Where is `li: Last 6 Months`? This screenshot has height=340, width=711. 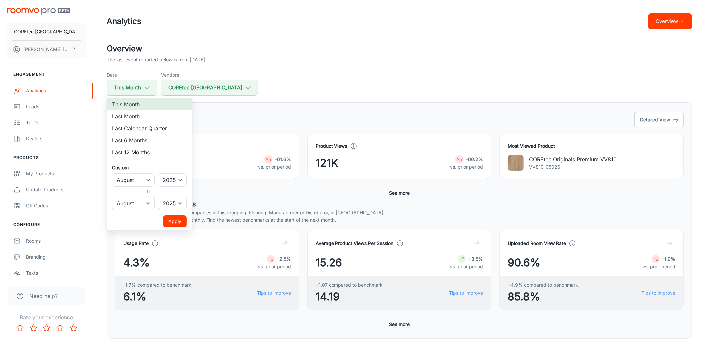
li: Last 6 Months is located at coordinates (149, 140).